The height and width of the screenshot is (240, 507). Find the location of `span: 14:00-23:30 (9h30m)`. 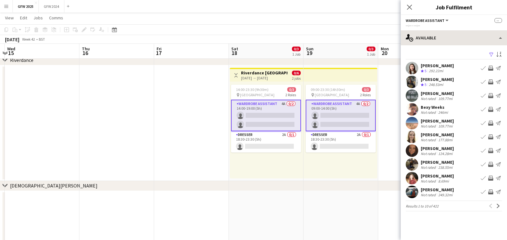

span: 14:00-23:30 (9h30m) is located at coordinates (252, 89).